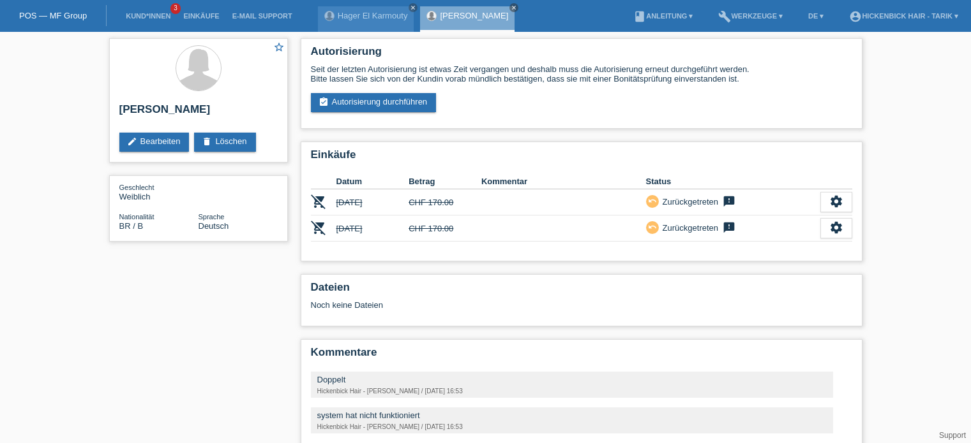 This screenshot has width=971, height=443. What do you see at coordinates (750, 16) in the screenshot?
I see `a: buildWerkzeuge ▾` at bounding box center [750, 16].